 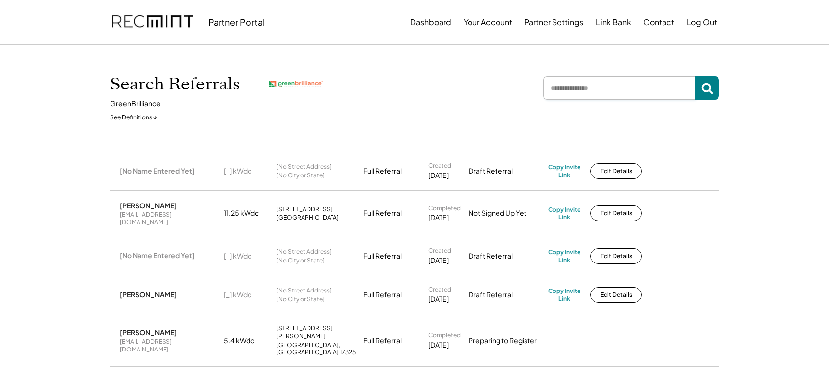 What do you see at coordinates (236, 22) in the screenshot?
I see `div: Partner Portal` at bounding box center [236, 22].